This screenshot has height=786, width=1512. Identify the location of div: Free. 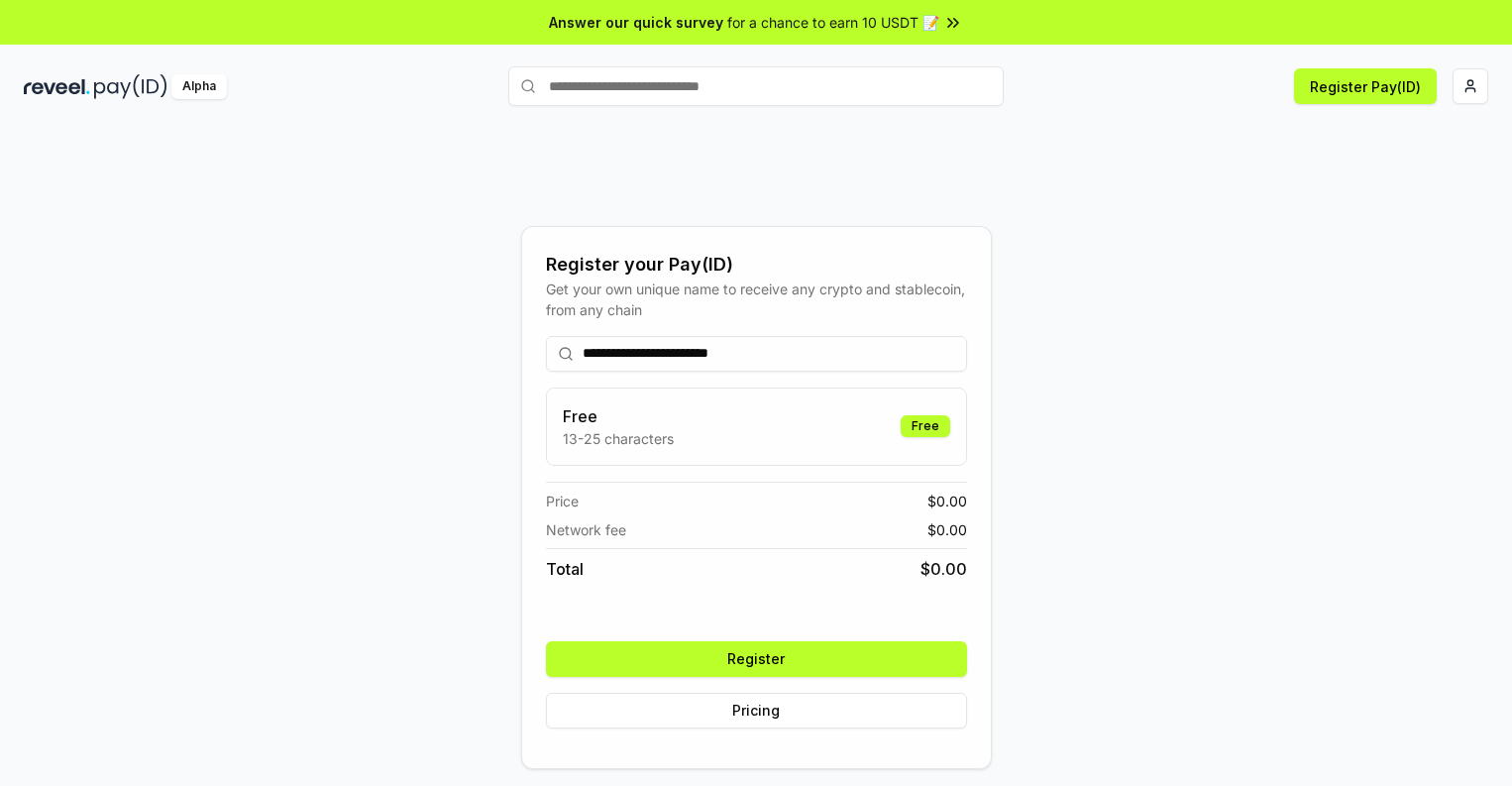
(925, 426).